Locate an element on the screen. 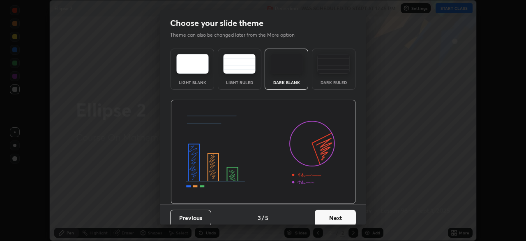 This screenshot has width=526, height=241. img: lightRuledTheme.5fabf969.svg is located at coordinates (239, 64).